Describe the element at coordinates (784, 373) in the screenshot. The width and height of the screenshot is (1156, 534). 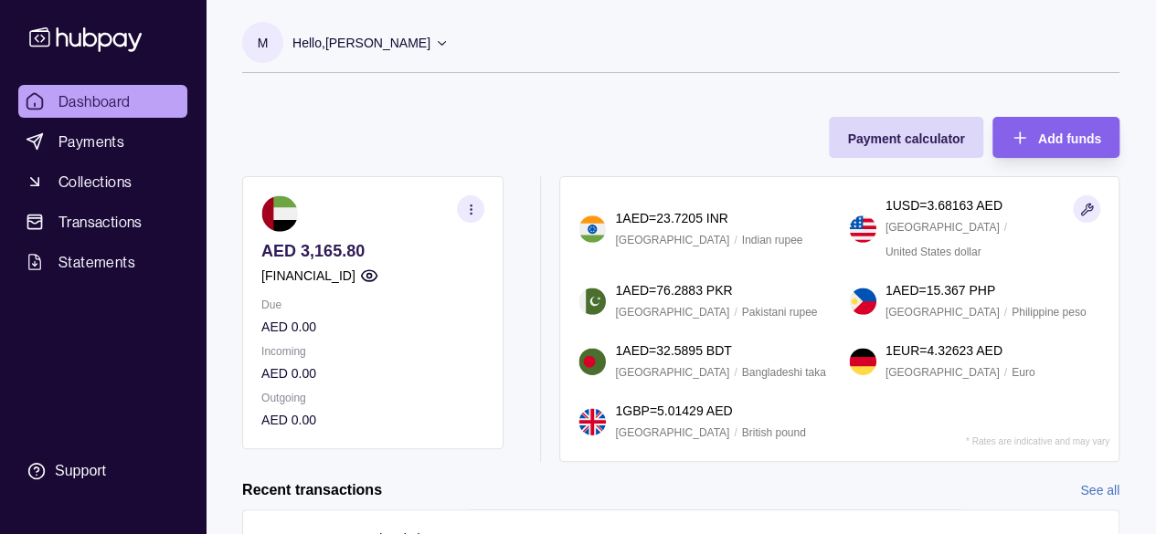
I see `p: Bangladeshi taka` at that location.